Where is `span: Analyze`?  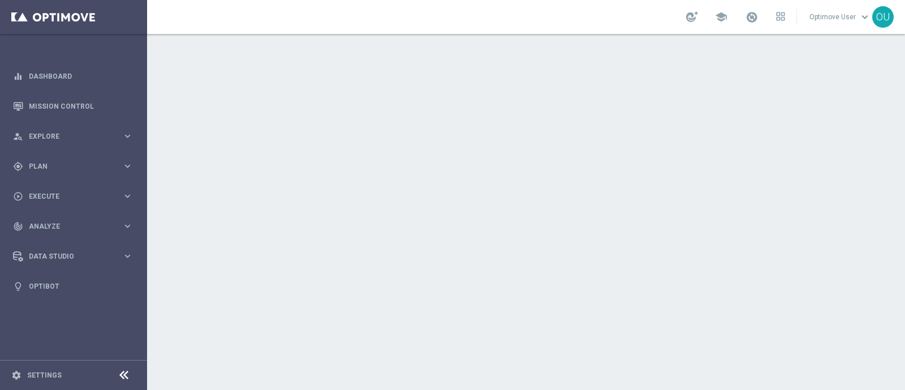
span: Analyze is located at coordinates (75, 226).